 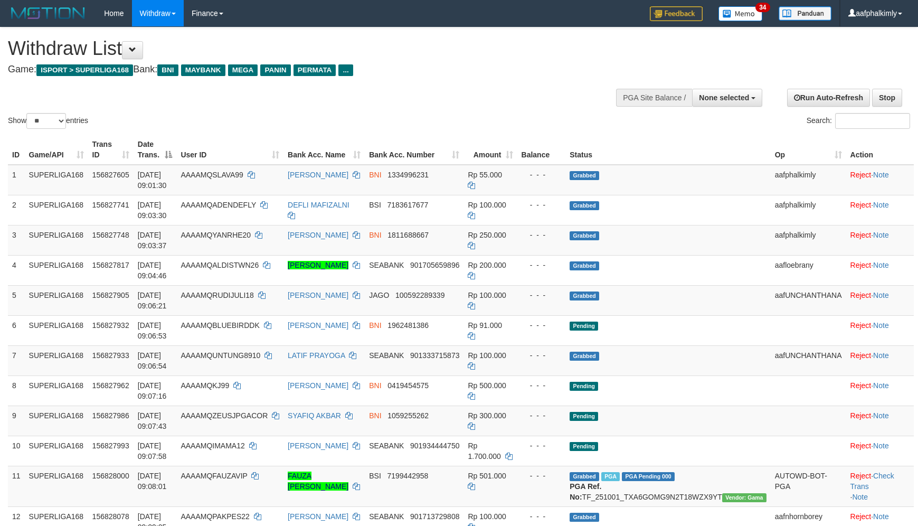 I want to click on button: None selected, so click(x=727, y=98).